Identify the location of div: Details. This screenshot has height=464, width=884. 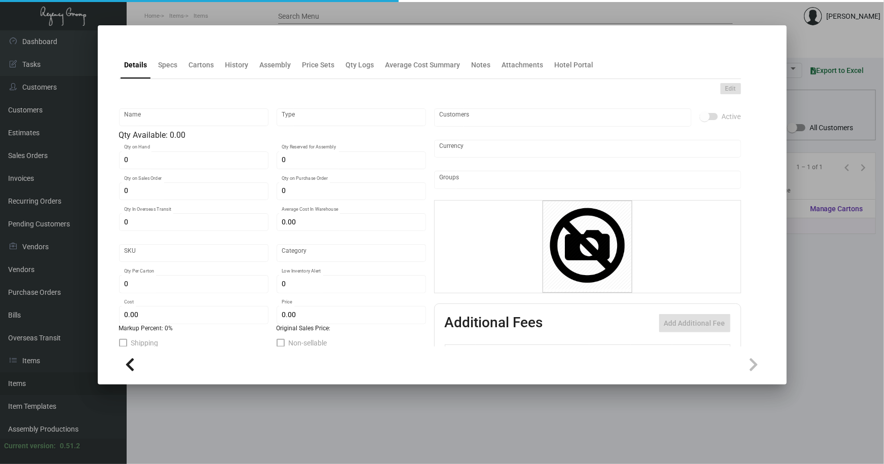
(136, 65).